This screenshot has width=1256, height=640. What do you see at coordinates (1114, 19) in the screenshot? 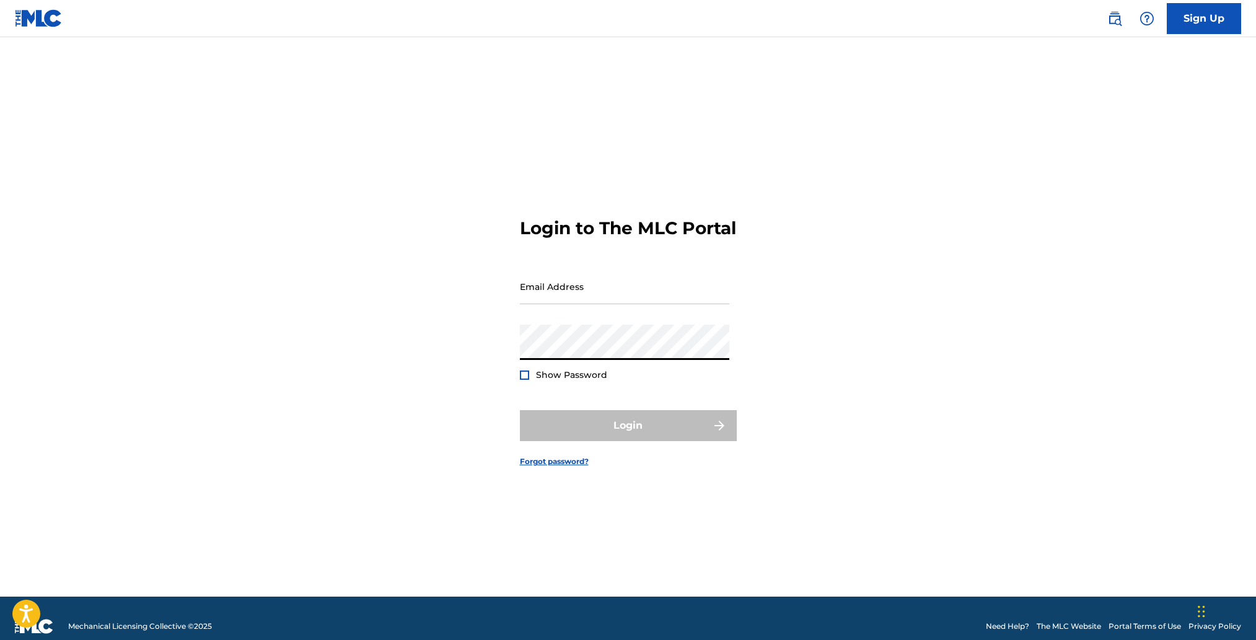
I see `img: search` at bounding box center [1114, 19].